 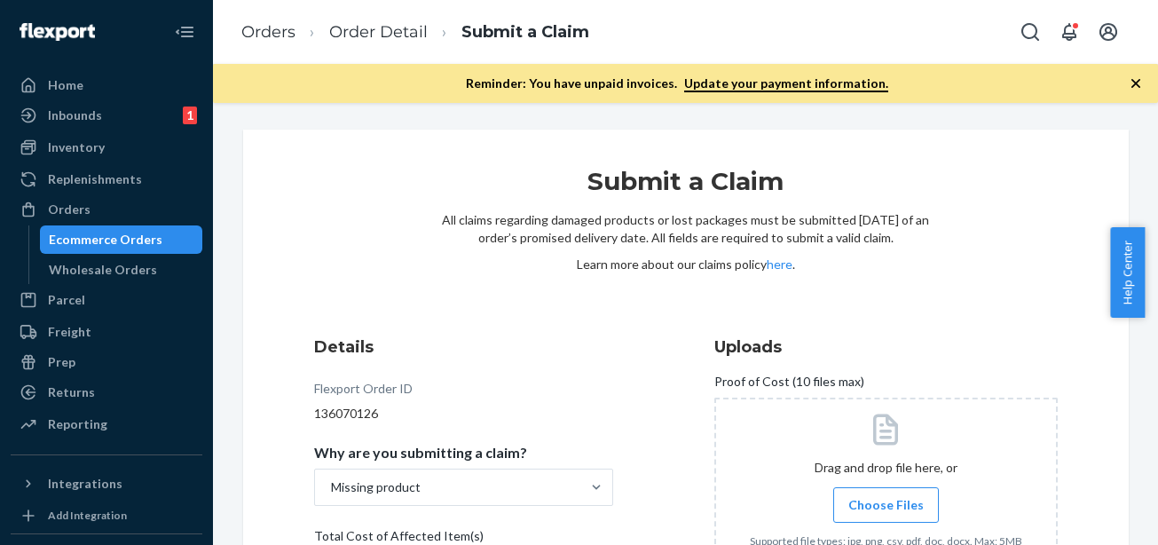 I want to click on a: Add Integration, so click(x=106, y=516).